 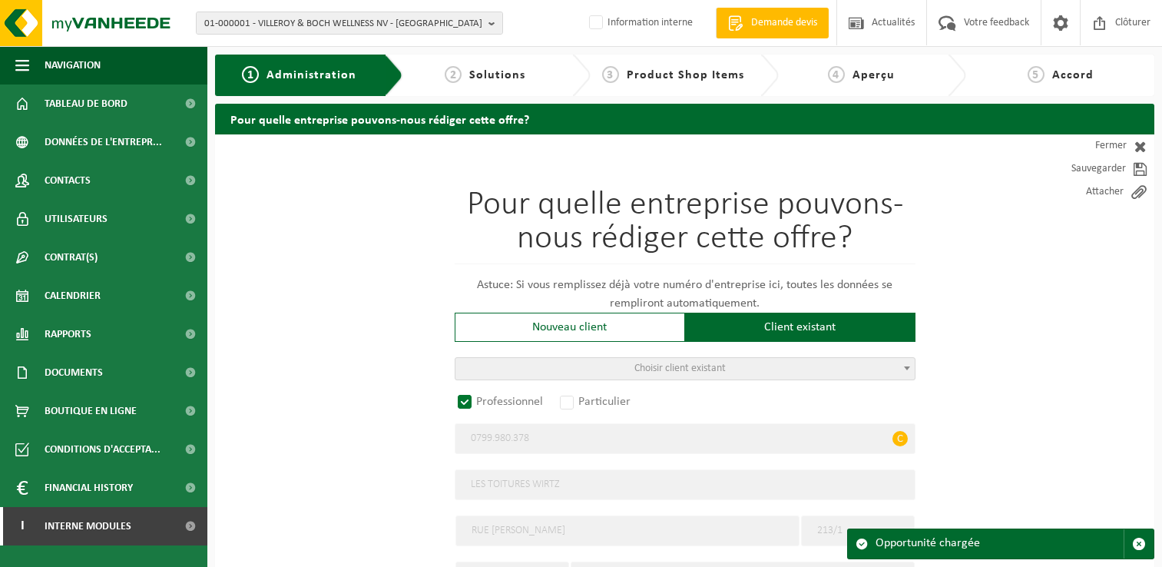 What do you see at coordinates (88, 488) in the screenshot?
I see `span: Financial History` at bounding box center [88, 488].